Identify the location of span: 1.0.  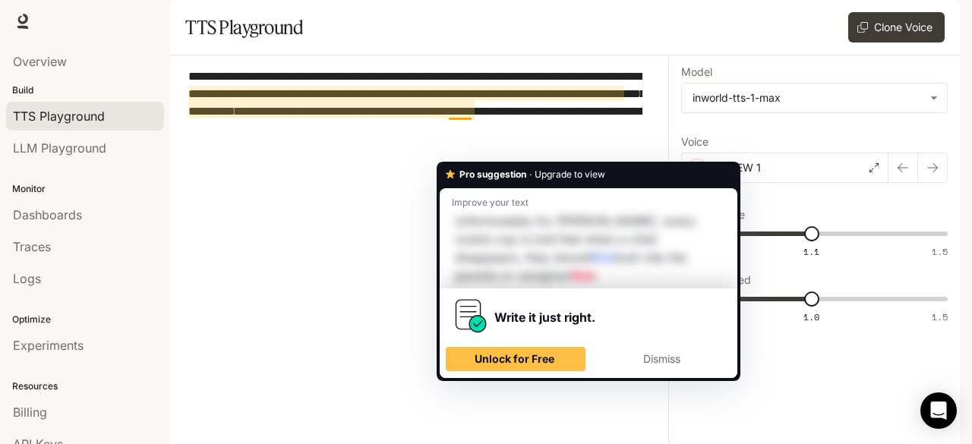
(811, 317).